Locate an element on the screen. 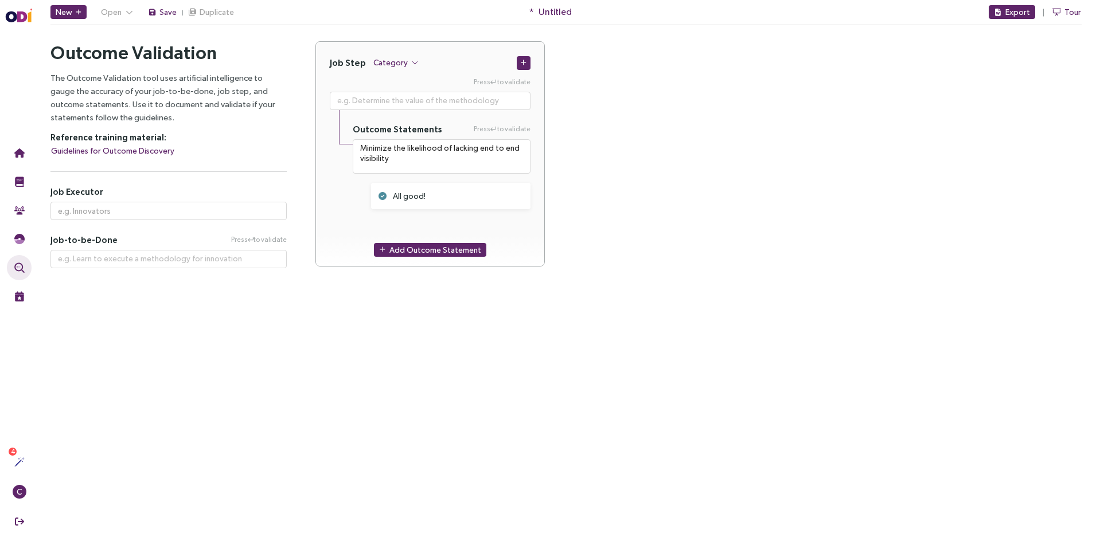 Image resolution: width=1100 pixels, height=541 pixels. span: Tour is located at coordinates (1073, 12).